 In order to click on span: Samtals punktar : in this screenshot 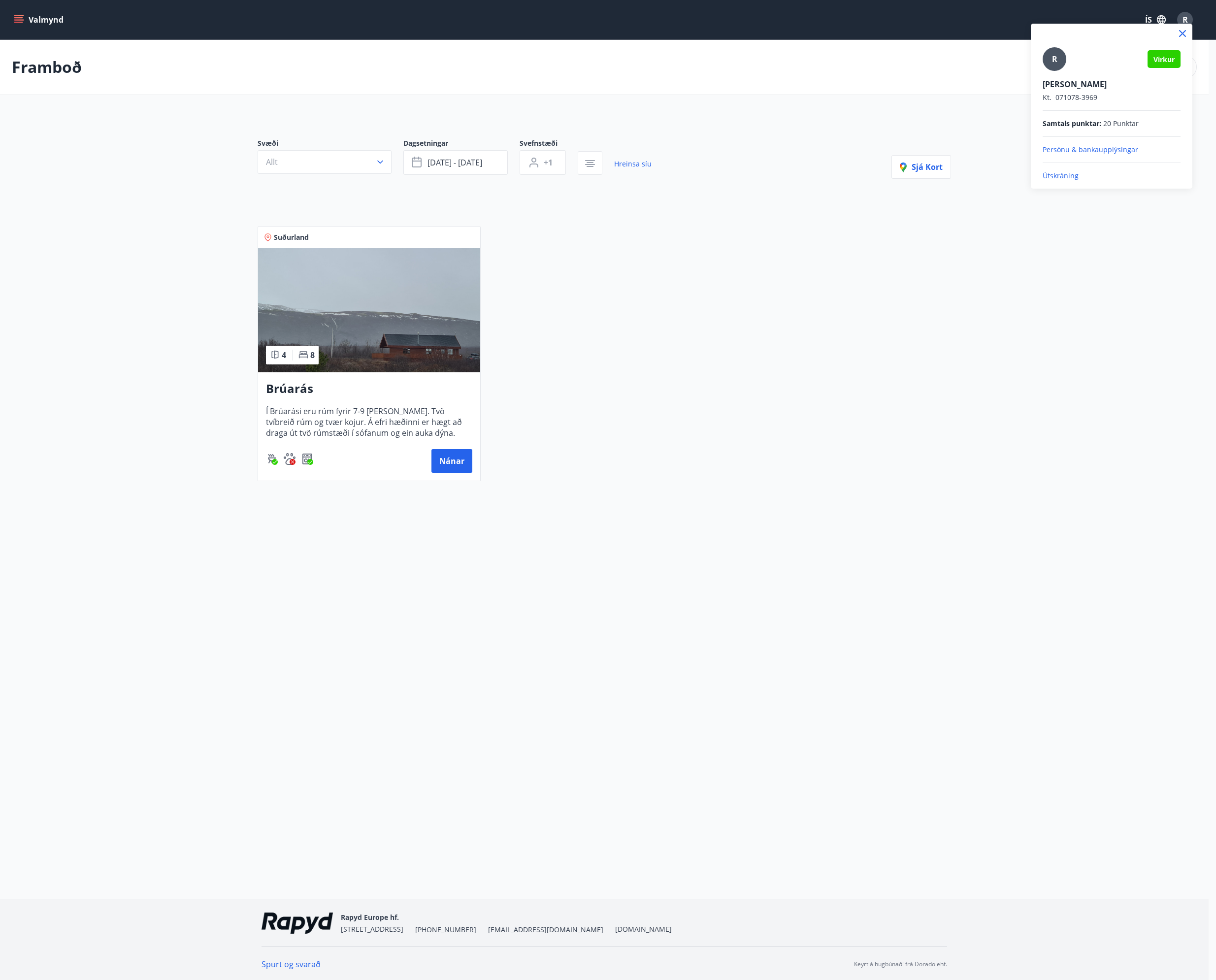, I will do `click(1072, 124)`.